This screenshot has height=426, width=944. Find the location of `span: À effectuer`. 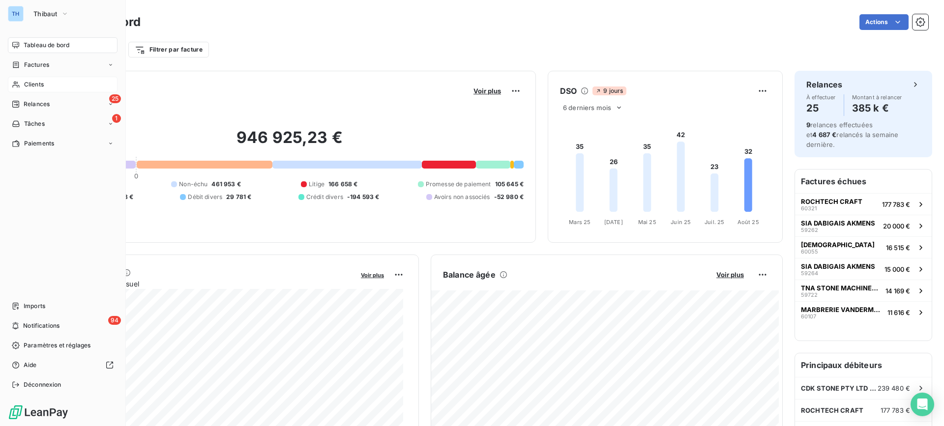

span: À effectuer is located at coordinates (821, 97).